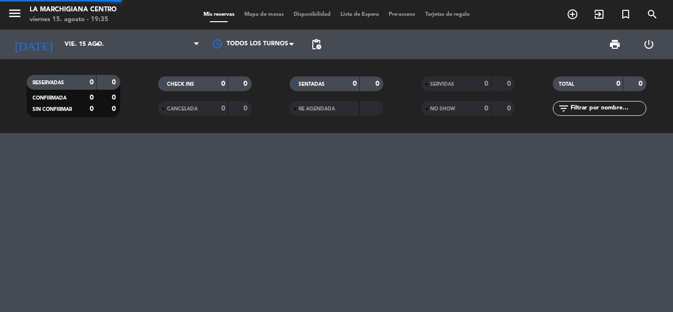 This screenshot has height=312, width=673. Describe the element at coordinates (572, 14) in the screenshot. I see `i: add_circle_outline` at that location.